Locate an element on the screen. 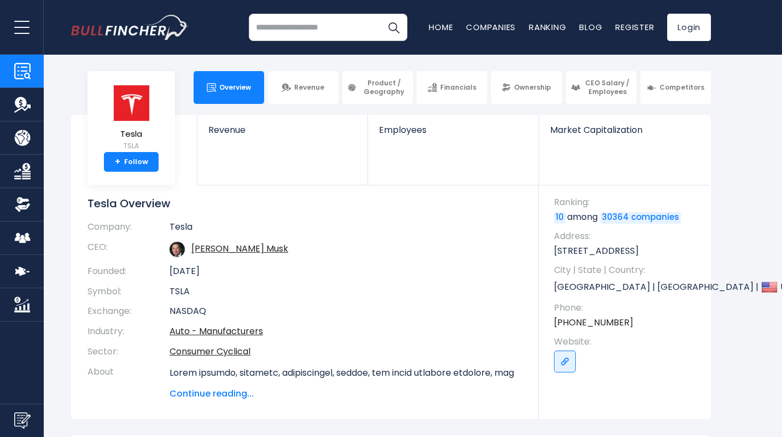 The width and height of the screenshot is (782, 437). a: Market Capitalization is located at coordinates (624, 134).